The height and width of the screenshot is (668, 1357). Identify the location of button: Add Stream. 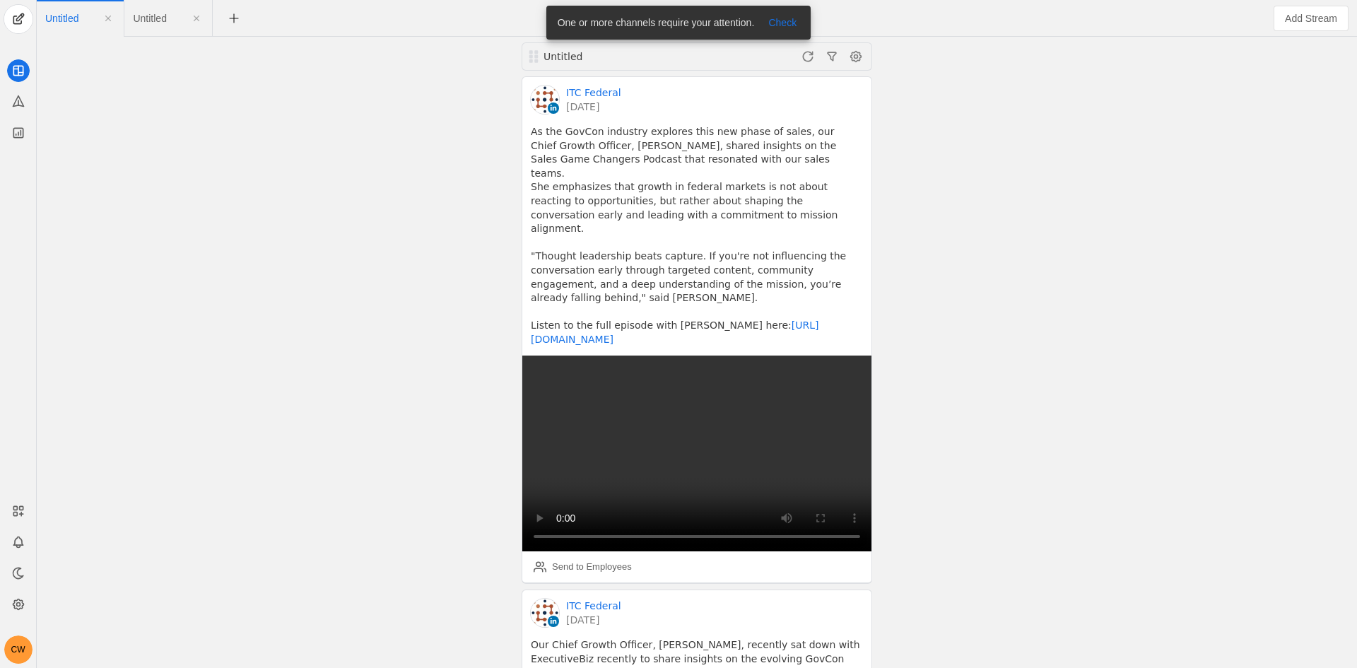
(1311, 18).